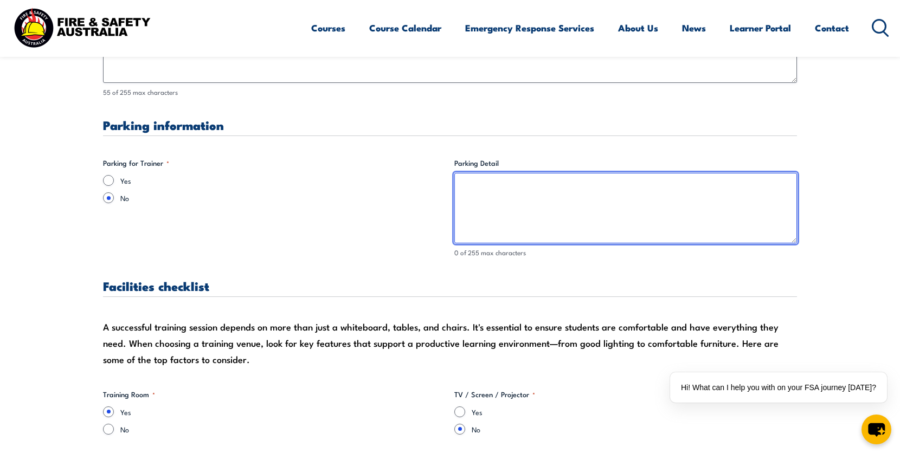 The height and width of the screenshot is (453, 900). Describe the element at coordinates (450, 125) in the screenshot. I see `h3: Parking information` at that location.